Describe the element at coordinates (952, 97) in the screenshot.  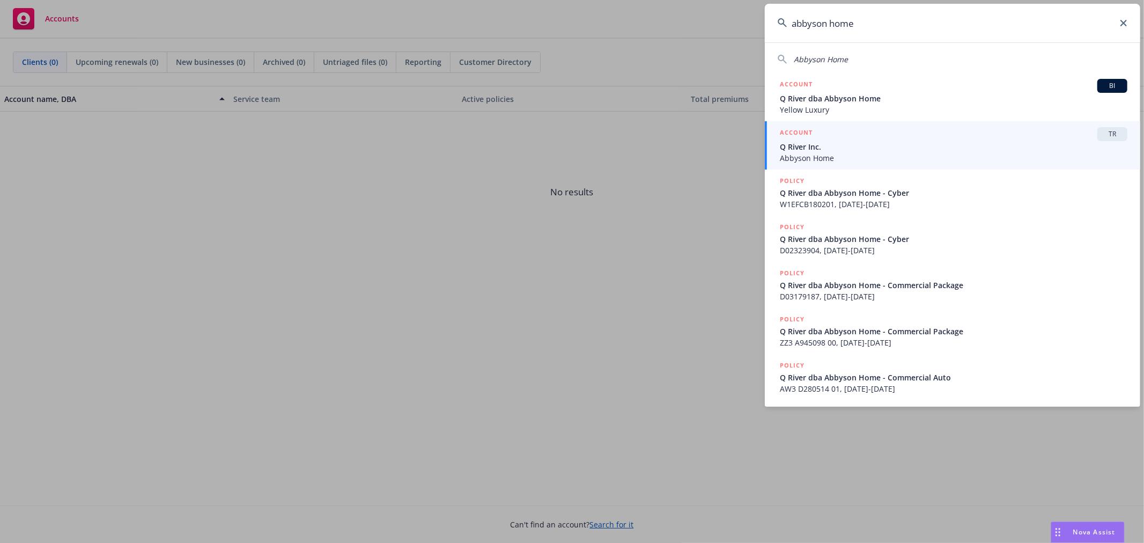
I see `a: ACCOUNTBIQ River dba Abbyson HomeYellow Luxury` at that location.